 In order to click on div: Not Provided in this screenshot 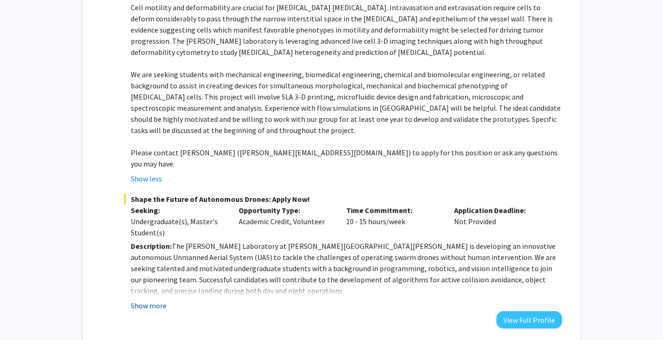, I will do `click(501, 222)`.